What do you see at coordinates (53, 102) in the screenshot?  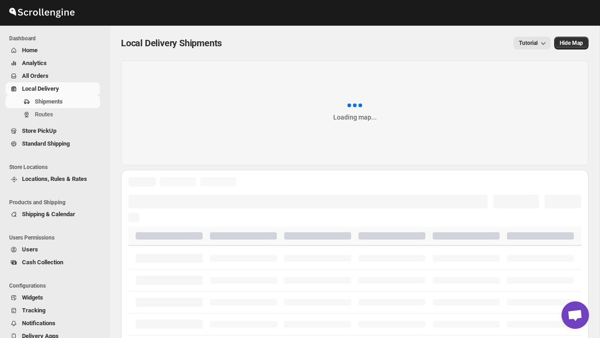 I see `button: Shipments` at bounding box center [53, 102].